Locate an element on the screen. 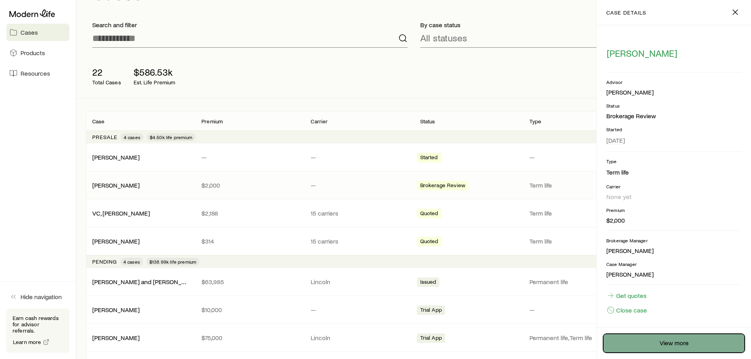  p: None yet is located at coordinates (674, 197).